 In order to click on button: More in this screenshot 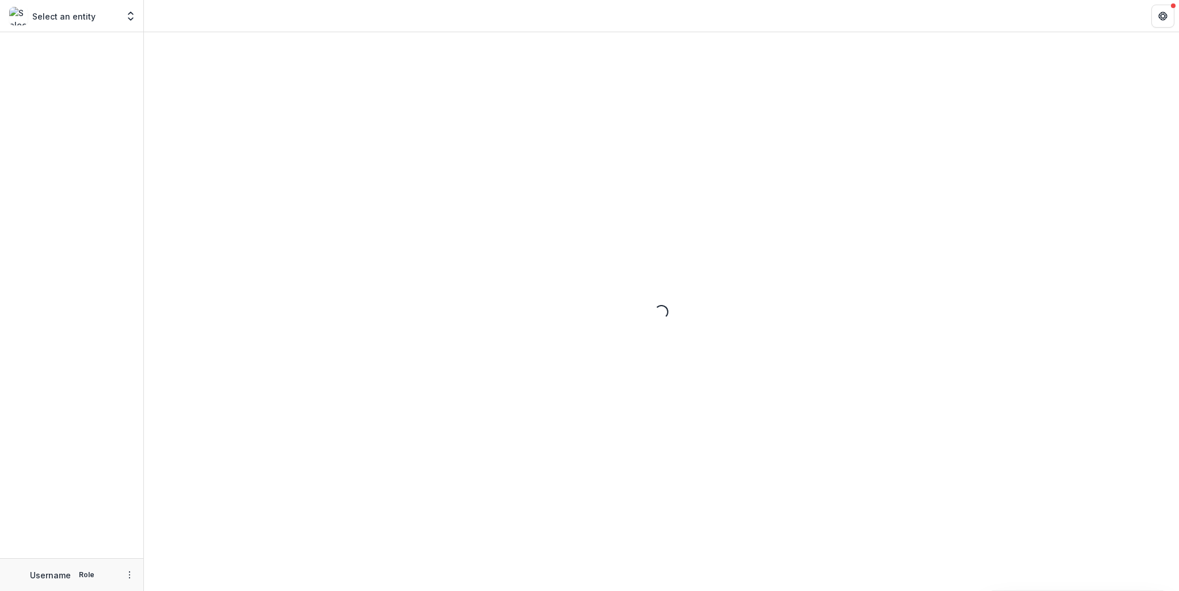, I will do `click(130, 575)`.